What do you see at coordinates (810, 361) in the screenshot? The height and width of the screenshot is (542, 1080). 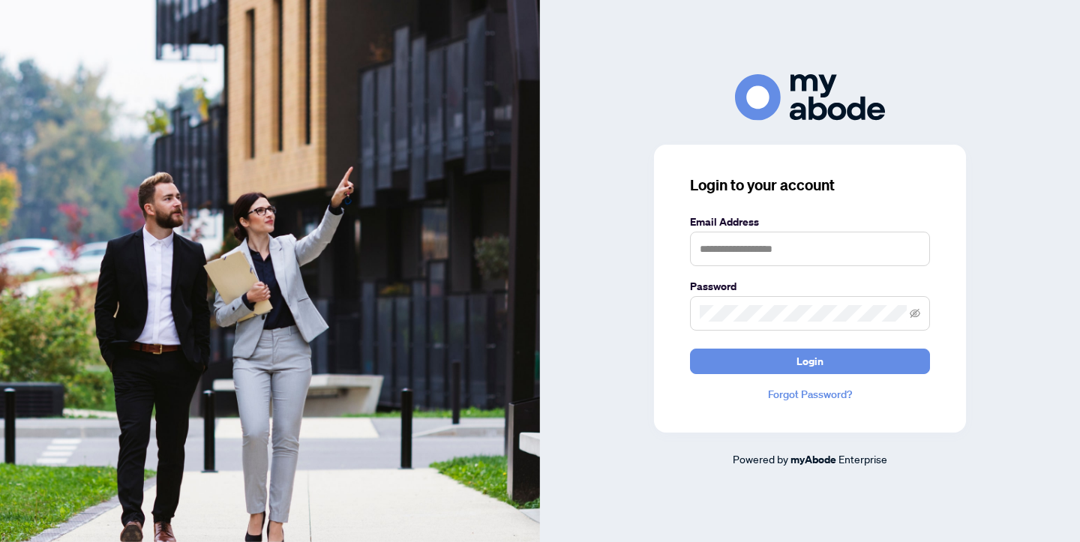 I see `span: Login` at bounding box center [810, 361].